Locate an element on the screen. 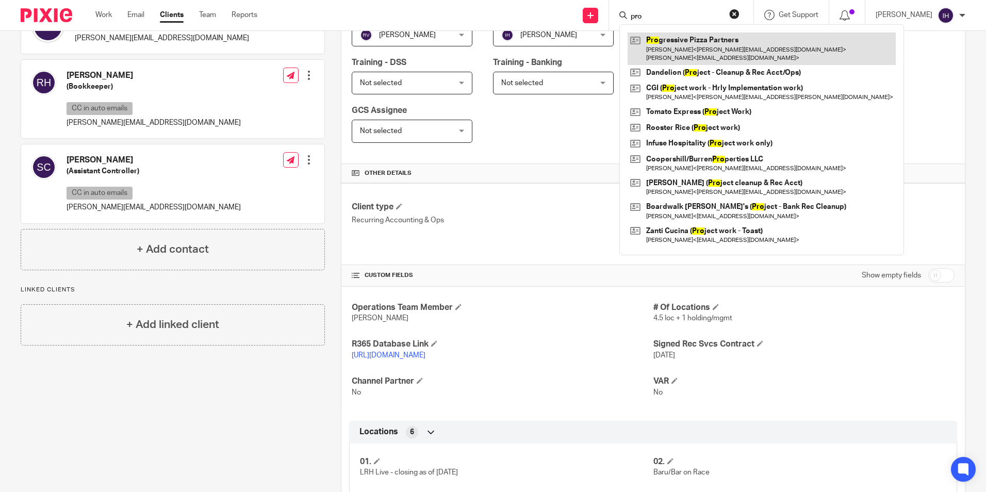  p: Recurring Accounting & Ops is located at coordinates (502, 220).